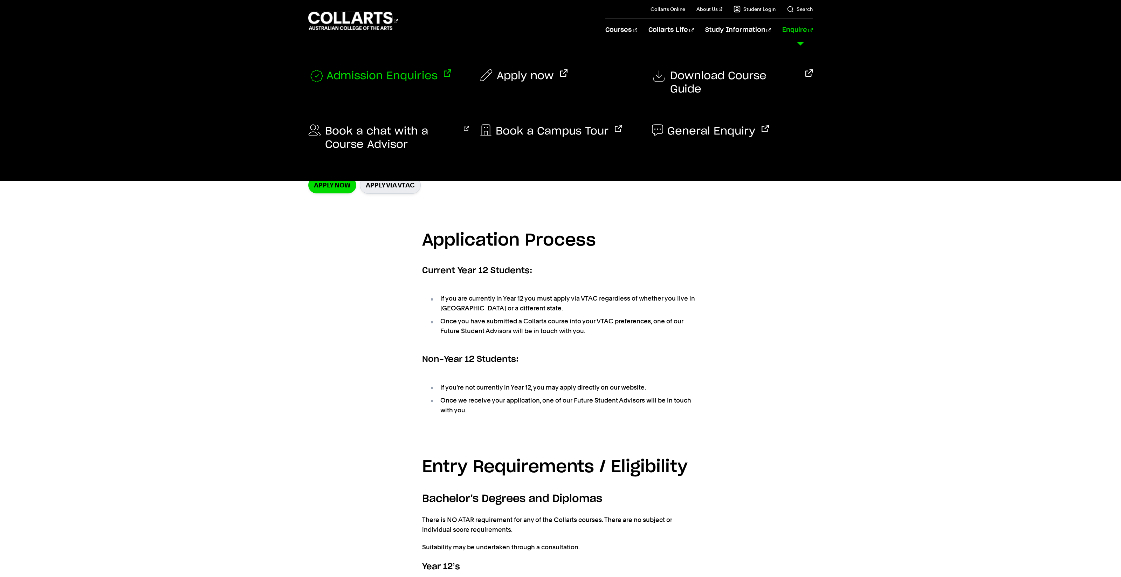 The image size is (1121, 577). Describe the element at coordinates (800, 9) in the screenshot. I see `a: Search` at that location.